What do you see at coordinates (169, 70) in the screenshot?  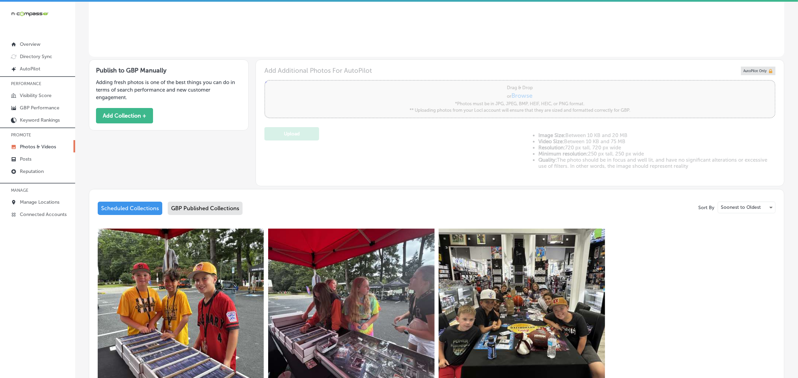 I see `h3: Publish to GBP Manually` at bounding box center [169, 70].